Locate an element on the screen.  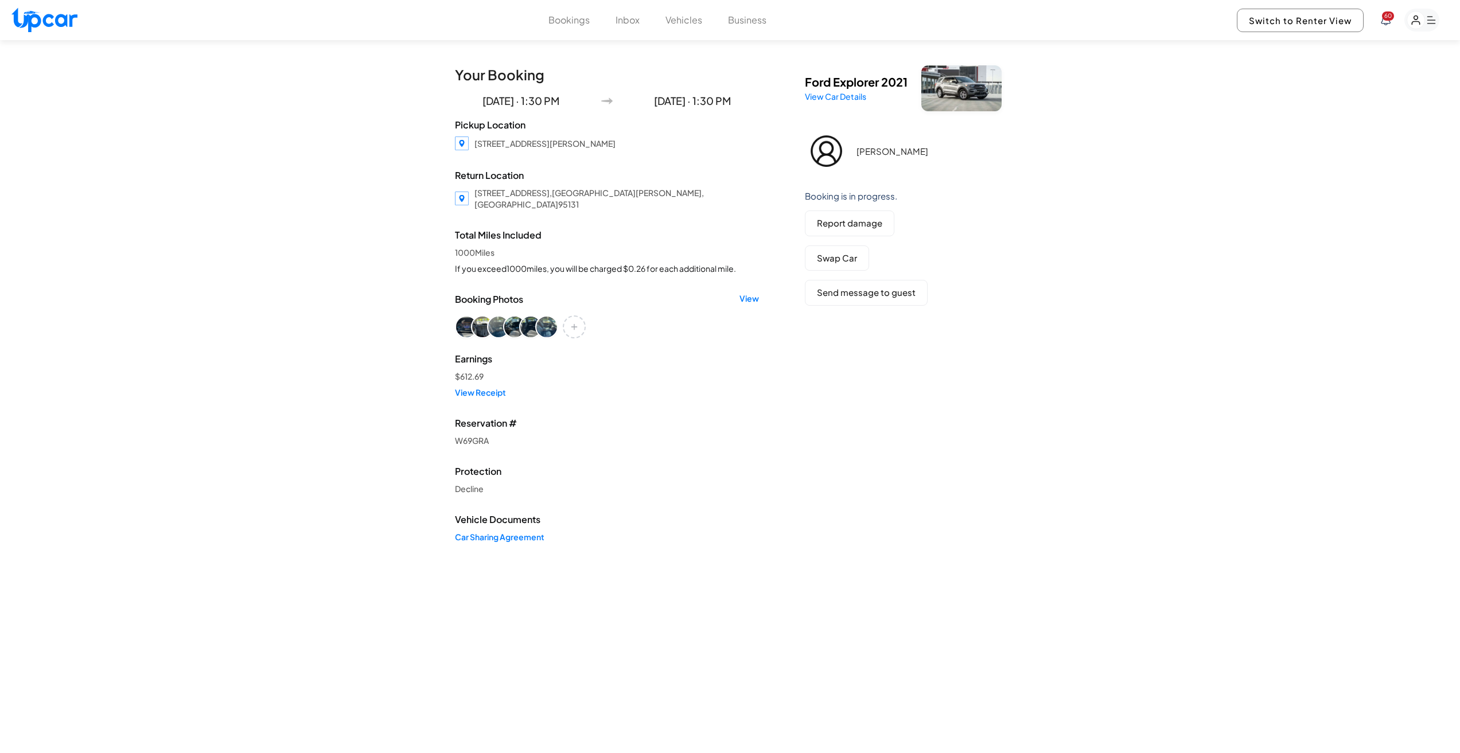
div: Add or view more images is located at coordinates (574, 327).